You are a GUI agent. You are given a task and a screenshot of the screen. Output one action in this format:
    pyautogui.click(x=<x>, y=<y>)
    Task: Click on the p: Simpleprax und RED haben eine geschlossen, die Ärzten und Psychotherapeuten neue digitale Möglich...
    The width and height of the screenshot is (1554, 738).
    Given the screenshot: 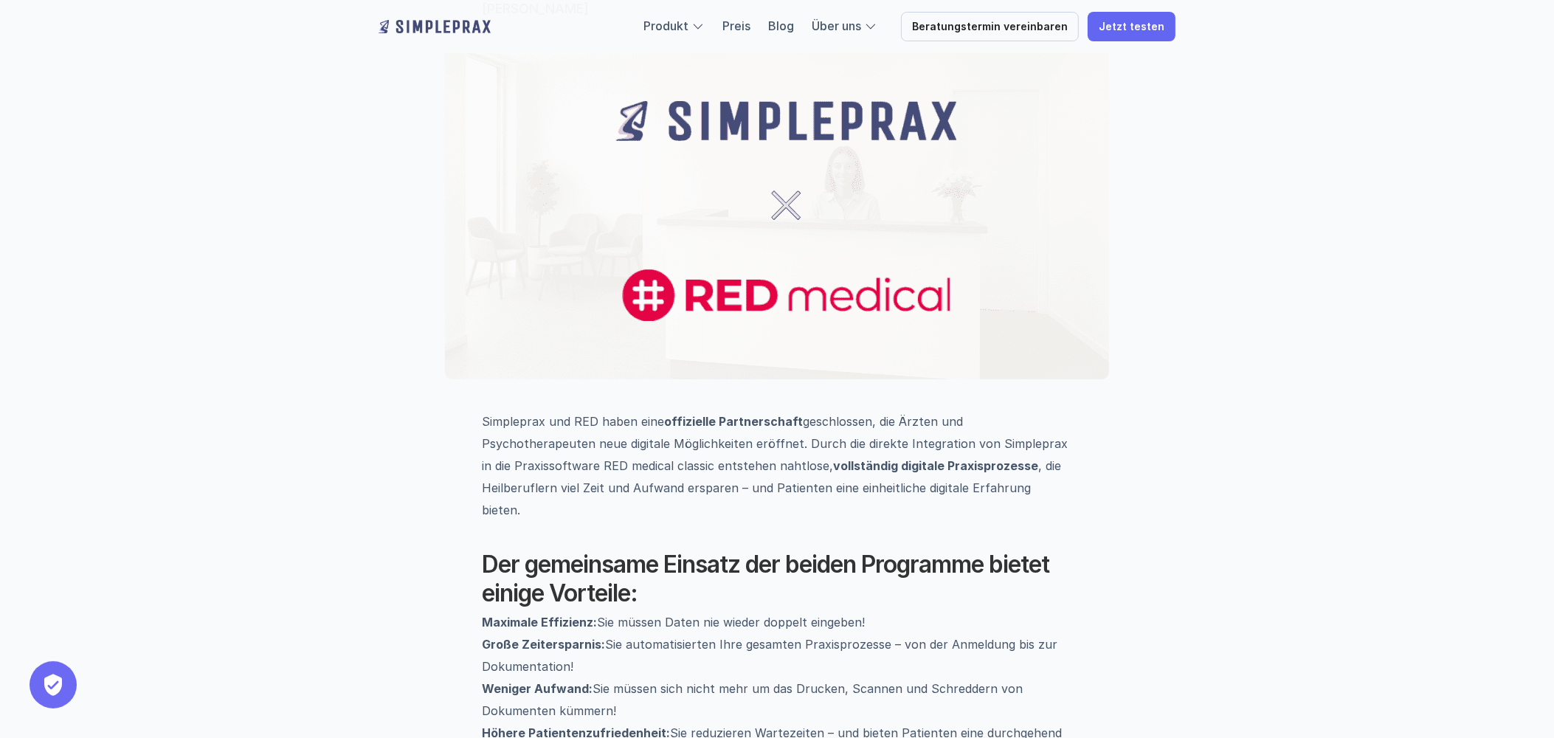 What is the action you would take?
    pyautogui.click(x=777, y=465)
    